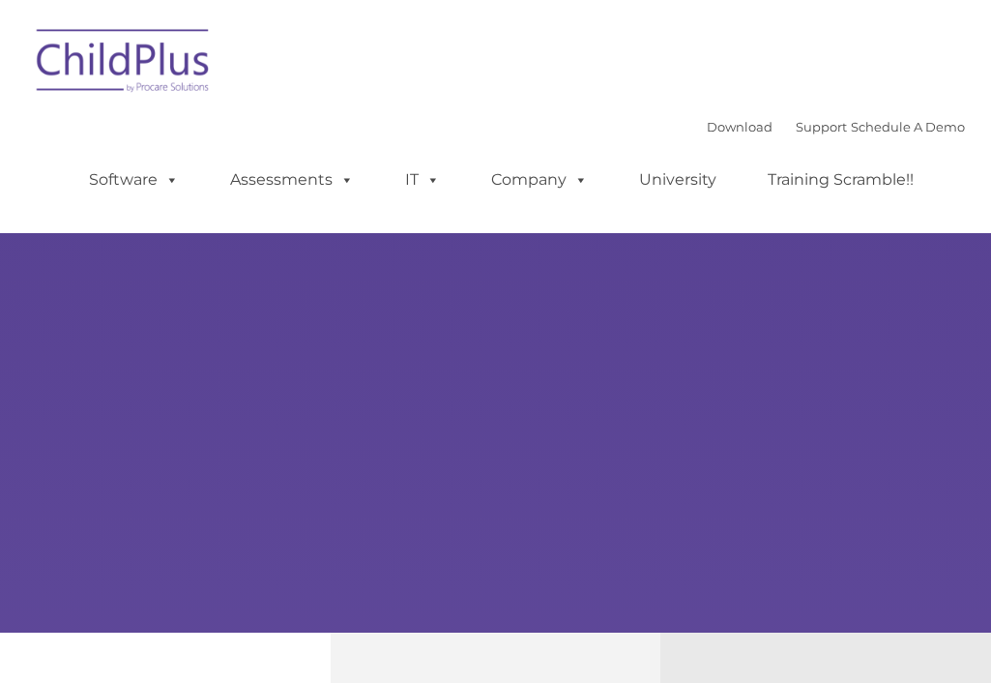  I want to click on a: Support, so click(821, 127).